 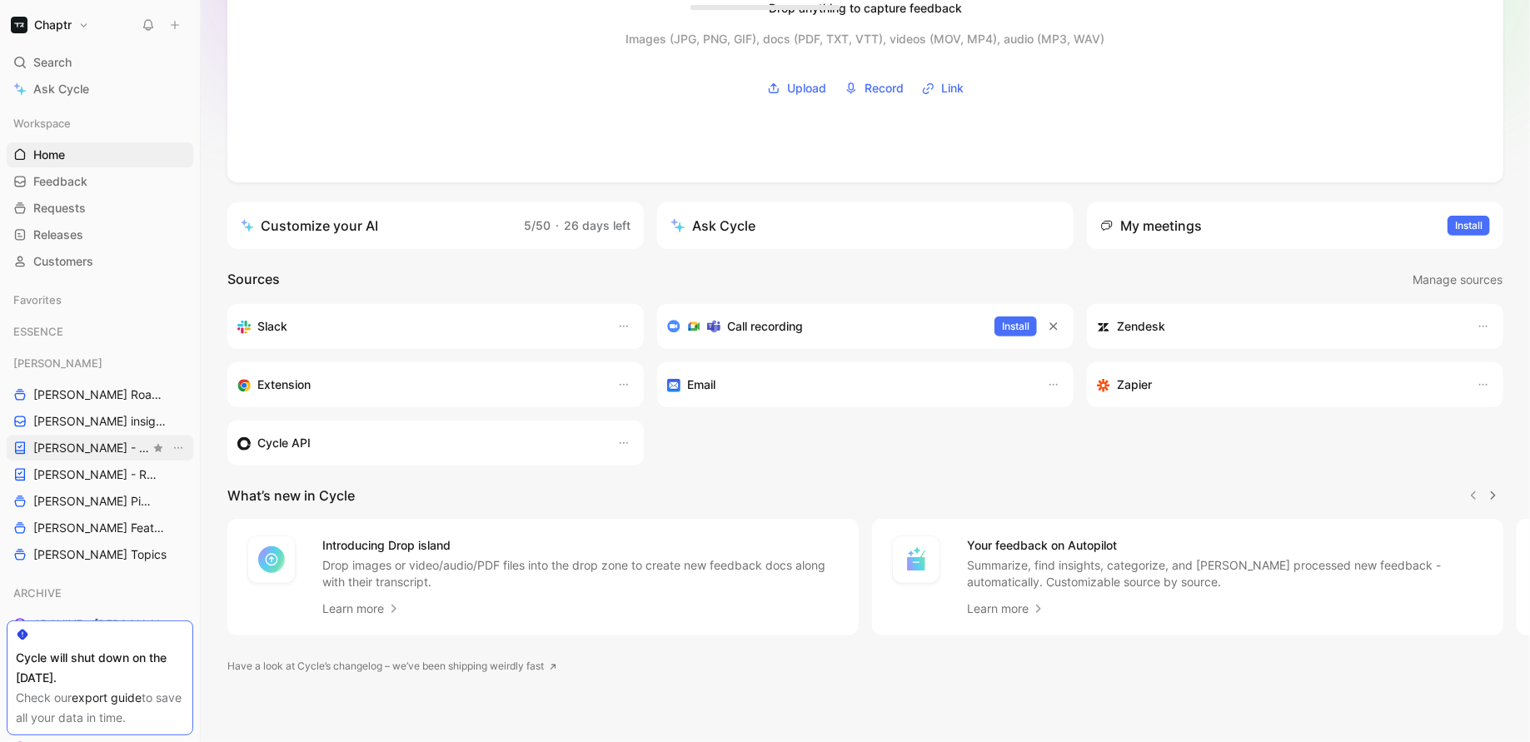 What do you see at coordinates (284, 443) in the screenshot?
I see `h3: Cycle API` at bounding box center [284, 443].